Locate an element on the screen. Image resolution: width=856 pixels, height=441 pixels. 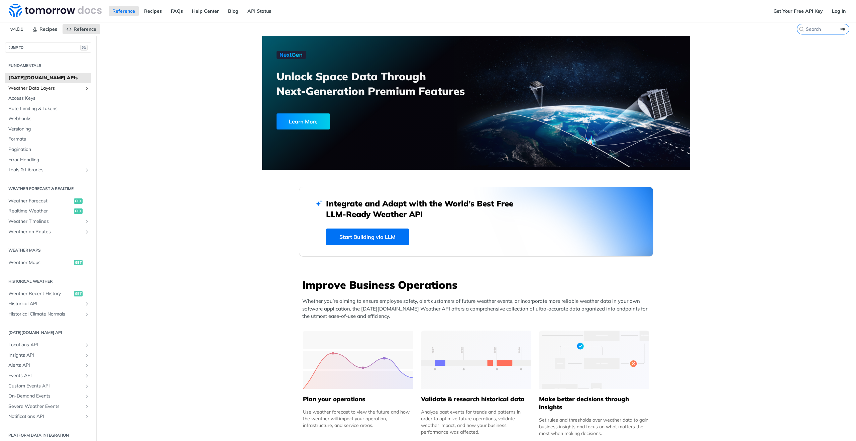
span: Weather on Routes is located at coordinates (45, 232).